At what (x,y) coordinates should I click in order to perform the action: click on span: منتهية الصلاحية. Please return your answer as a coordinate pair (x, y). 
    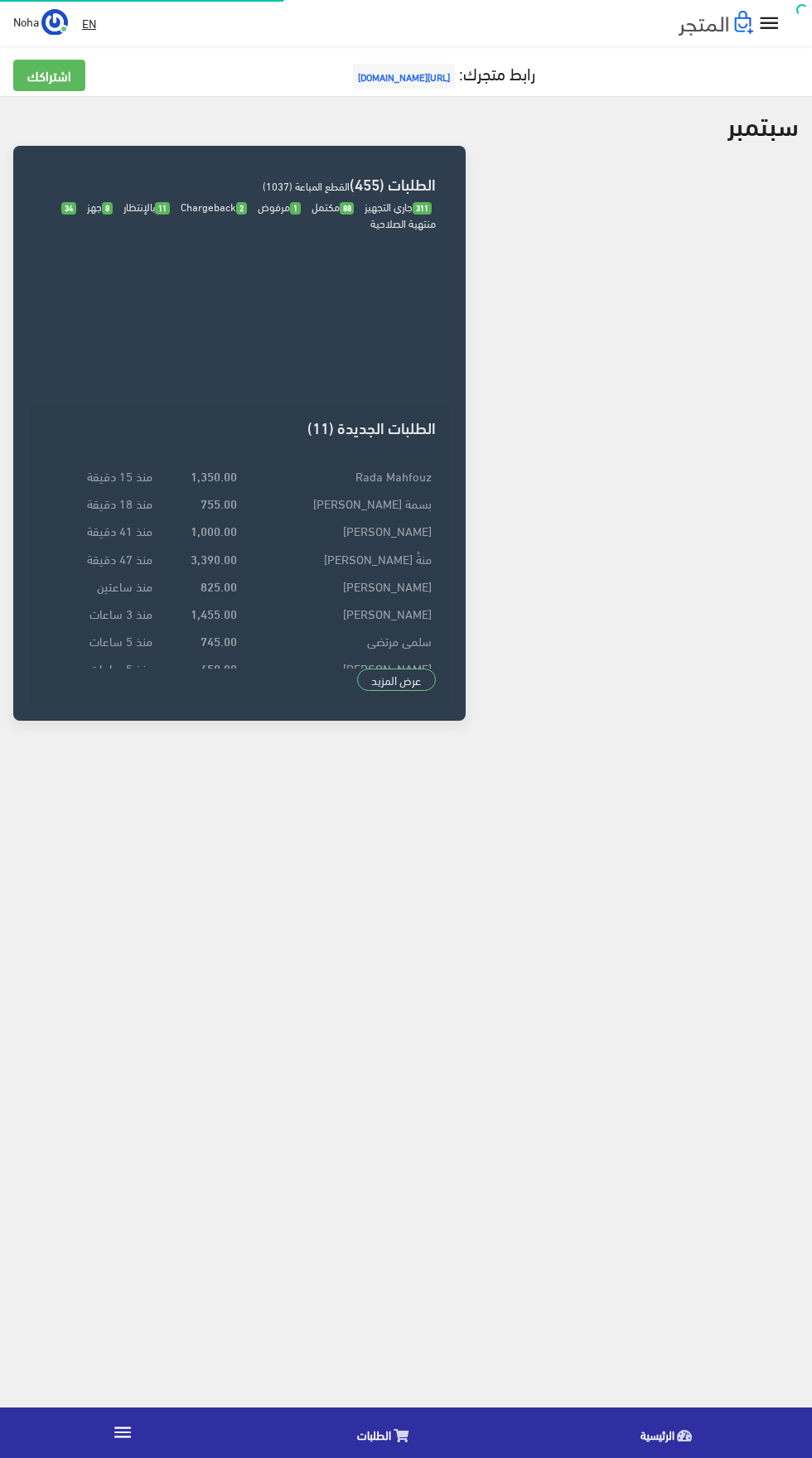
    Looking at the image, I should click on (248, 215).